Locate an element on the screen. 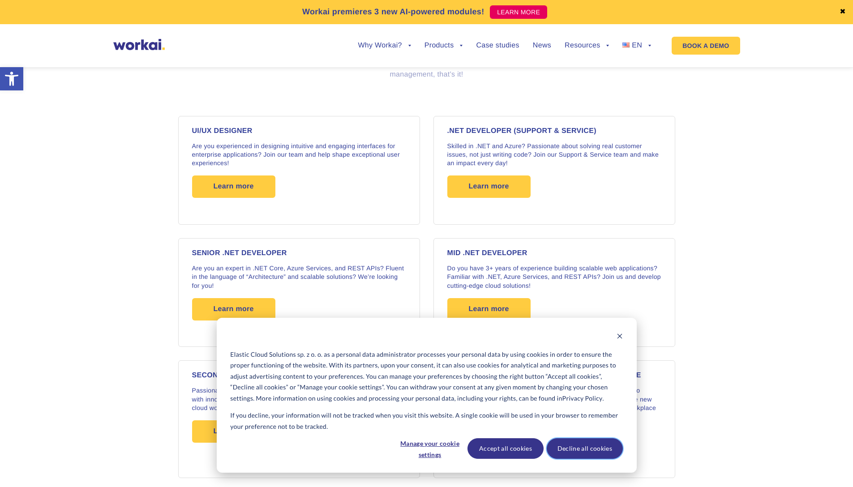 This screenshot has height=487, width=853. p: Are you experienced in designing intuitive and engaging interfaces for enterprise applications? J... is located at coordinates (299, 155).